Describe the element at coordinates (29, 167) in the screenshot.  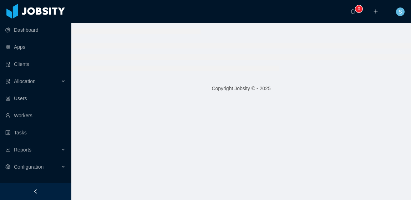
I see `span: Configuration` at that location.